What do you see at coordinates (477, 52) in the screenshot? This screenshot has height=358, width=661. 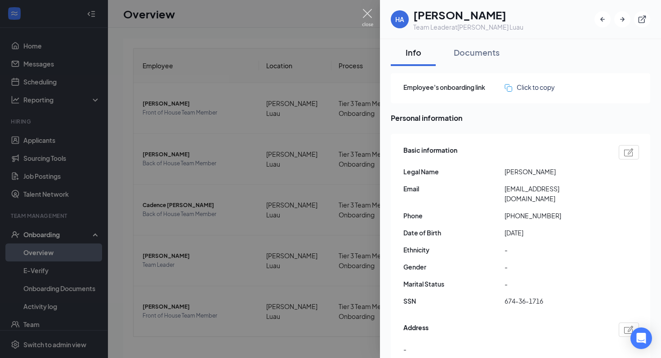 I see `div: Documents` at bounding box center [477, 52].